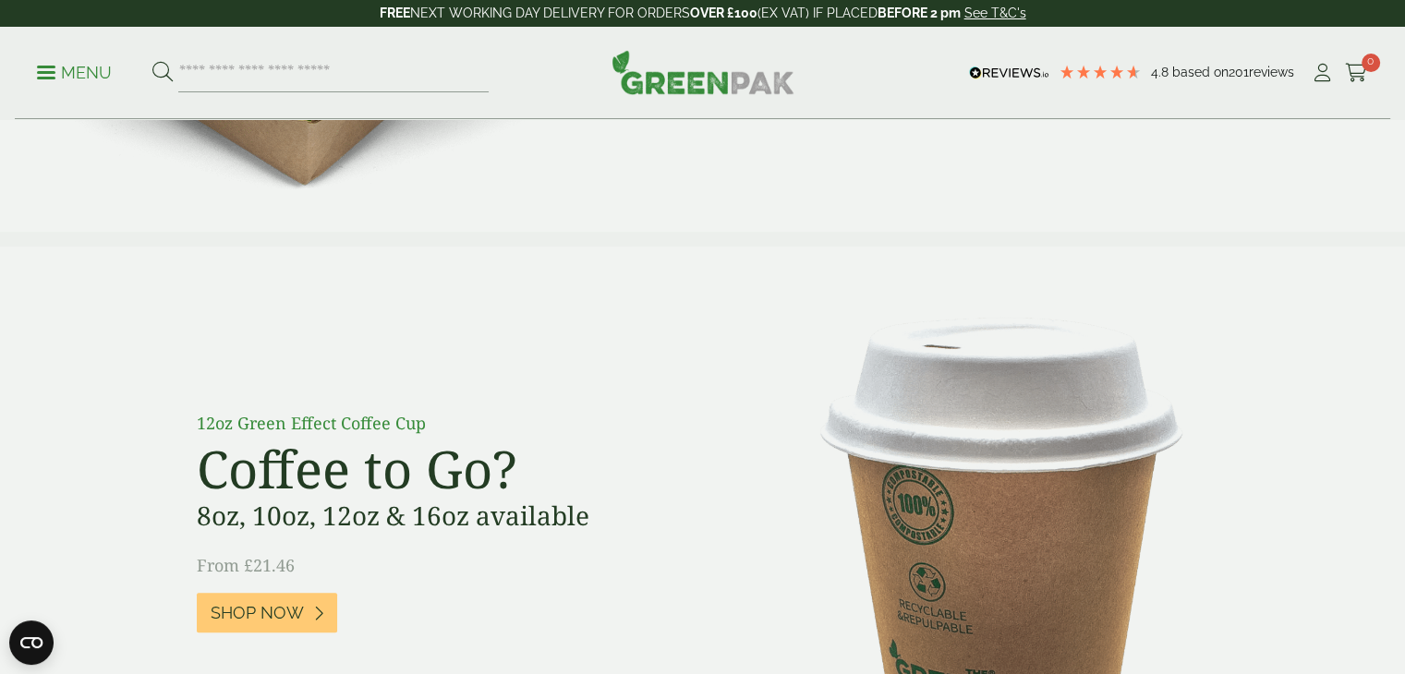 The image size is (1405, 674). Describe the element at coordinates (1322, 73) in the screenshot. I see `i: My Account` at that location.